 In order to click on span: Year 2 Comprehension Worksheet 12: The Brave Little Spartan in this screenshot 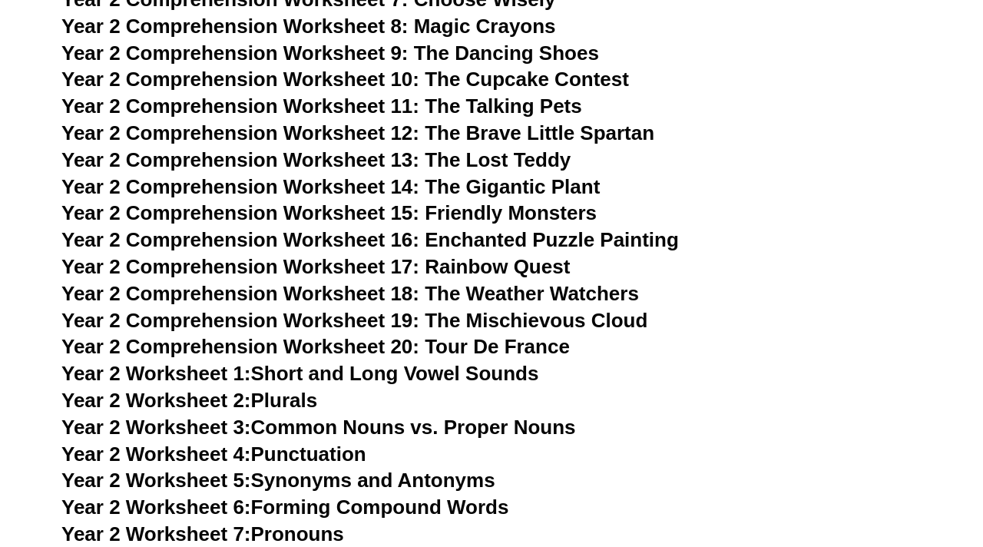, I will do `click(358, 133)`.